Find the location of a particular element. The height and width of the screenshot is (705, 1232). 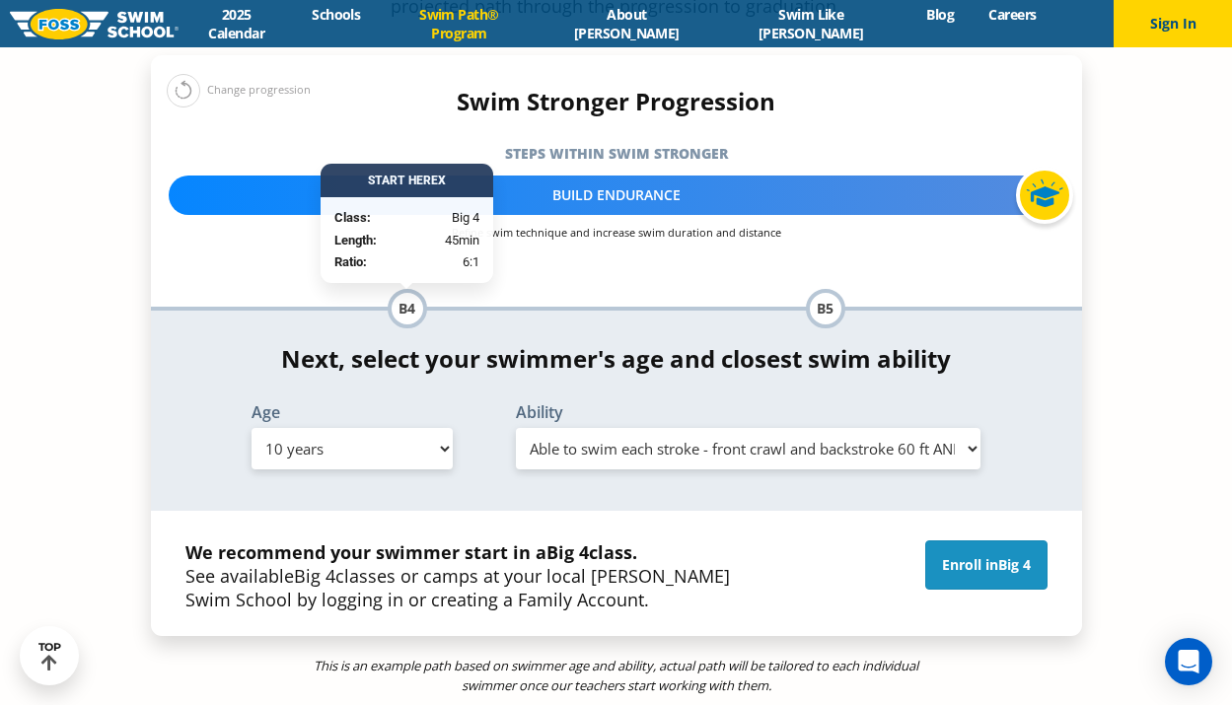

span: X is located at coordinates (442, 180).